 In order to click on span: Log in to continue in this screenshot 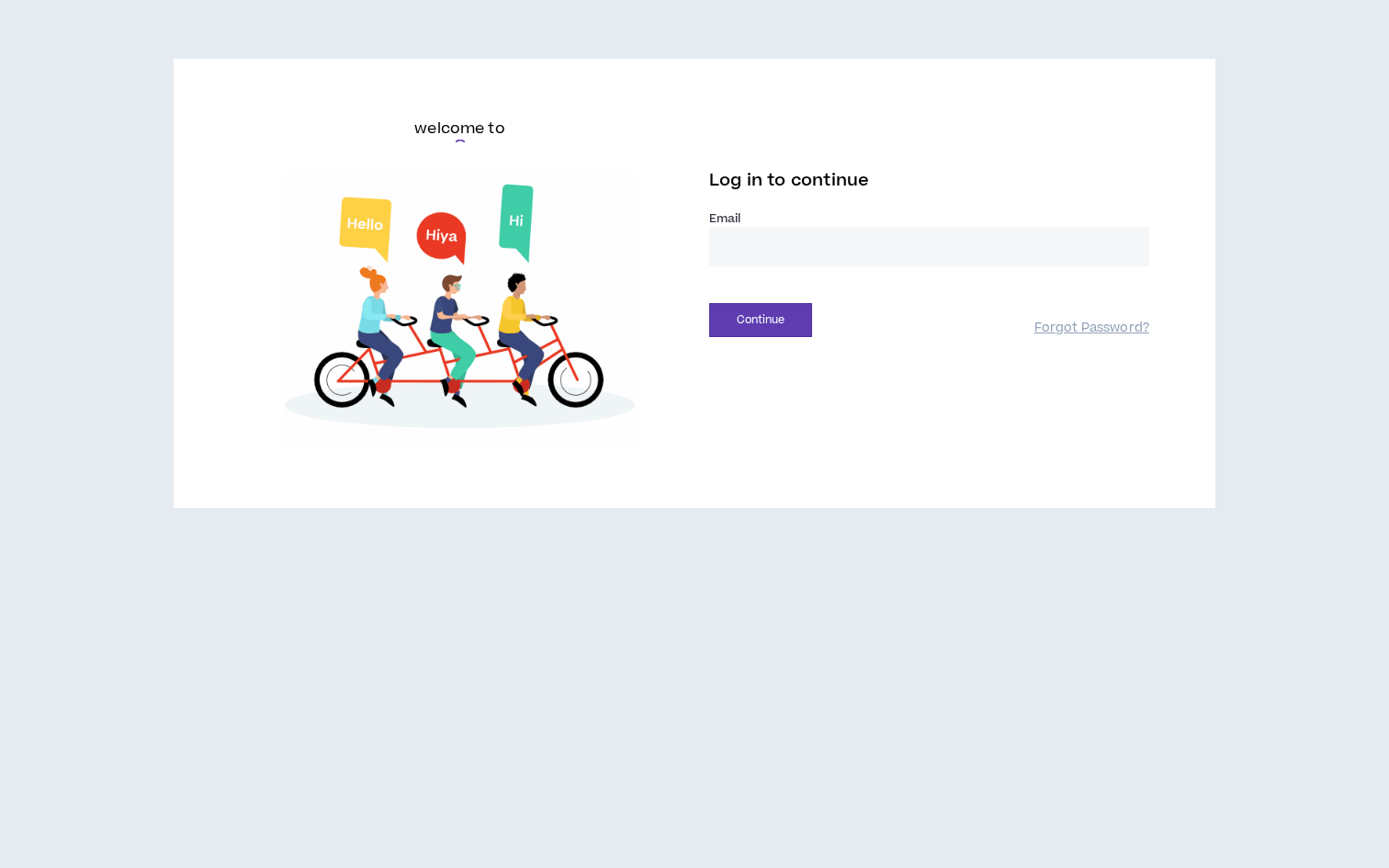, I will do `click(789, 180)`.